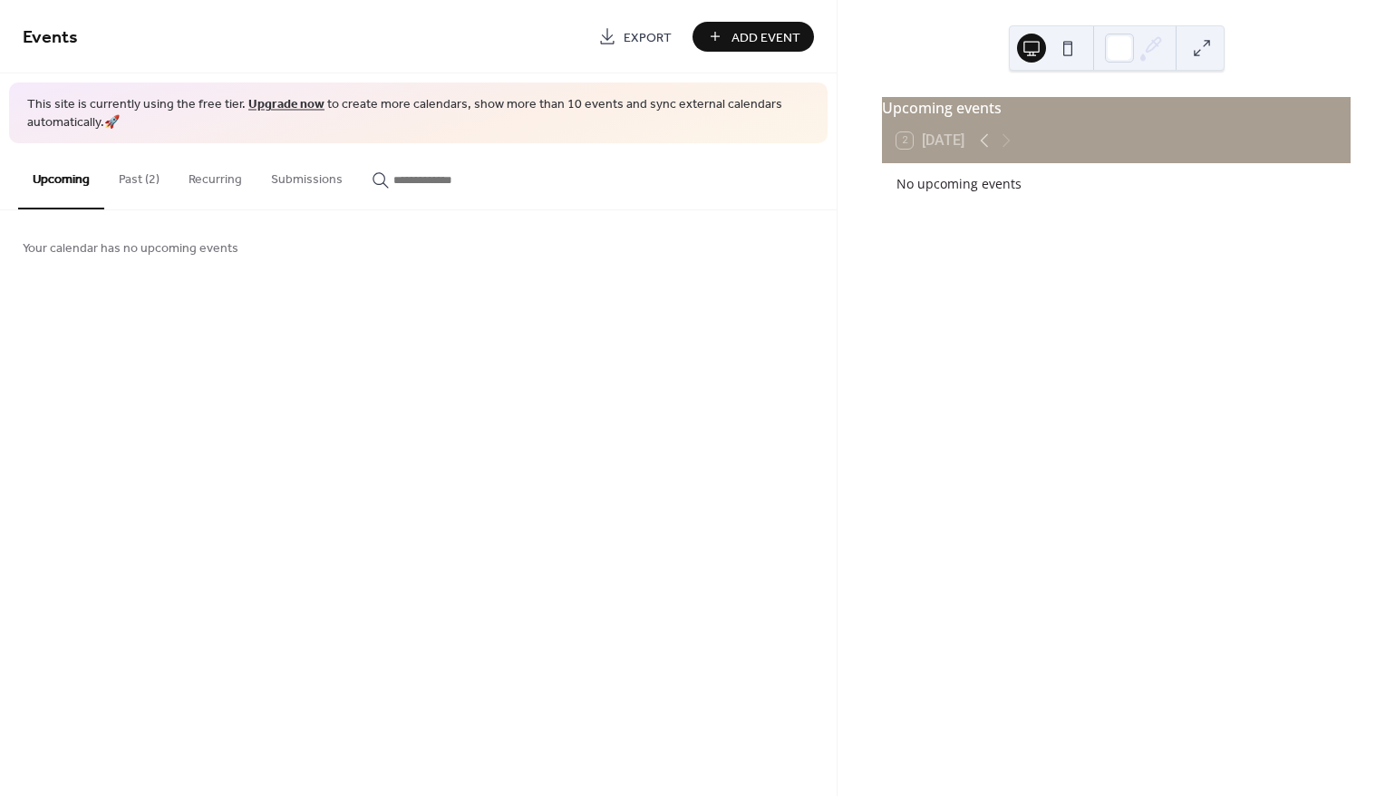  What do you see at coordinates (287, 104) in the screenshot?
I see `a: Upgrade now` at bounding box center [287, 104].